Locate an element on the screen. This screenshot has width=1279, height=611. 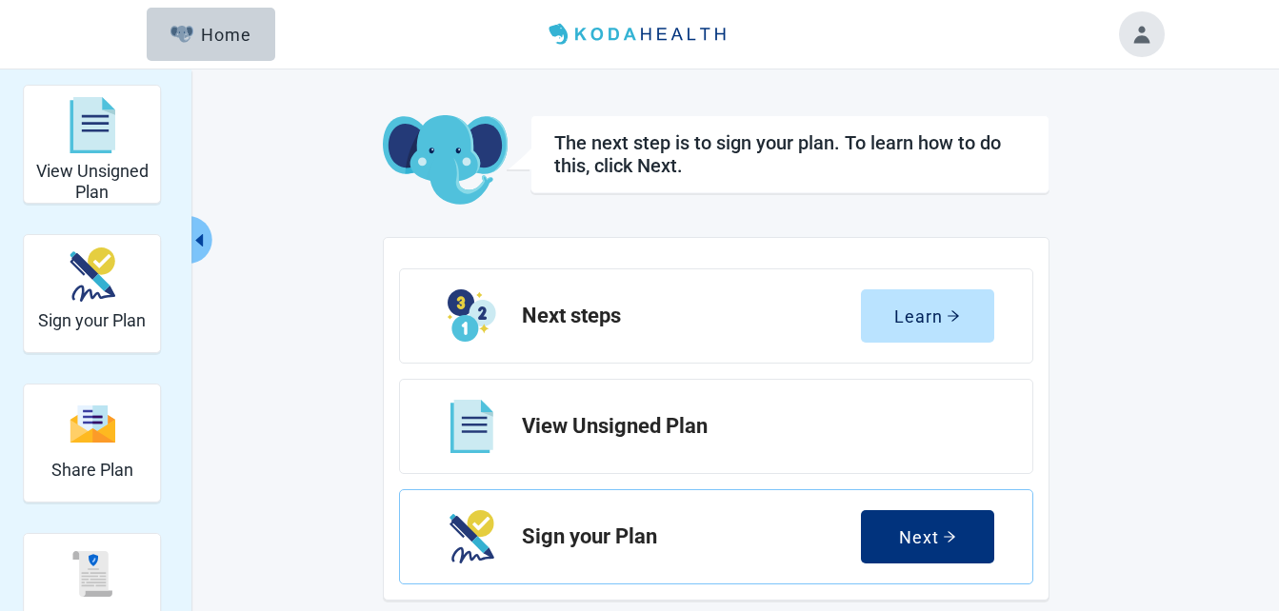
div: Next is located at coordinates (927, 537).